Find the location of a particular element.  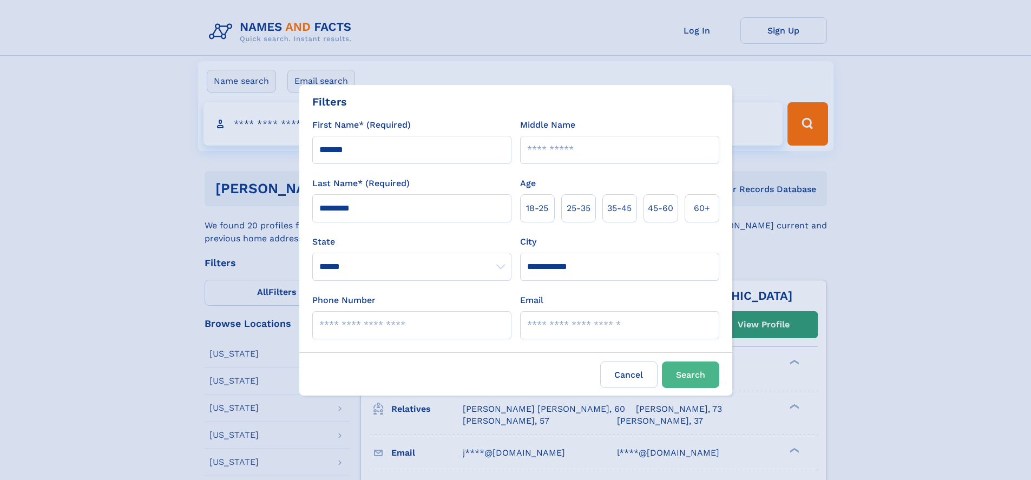

label: Last Name* (Required) is located at coordinates (361, 184).